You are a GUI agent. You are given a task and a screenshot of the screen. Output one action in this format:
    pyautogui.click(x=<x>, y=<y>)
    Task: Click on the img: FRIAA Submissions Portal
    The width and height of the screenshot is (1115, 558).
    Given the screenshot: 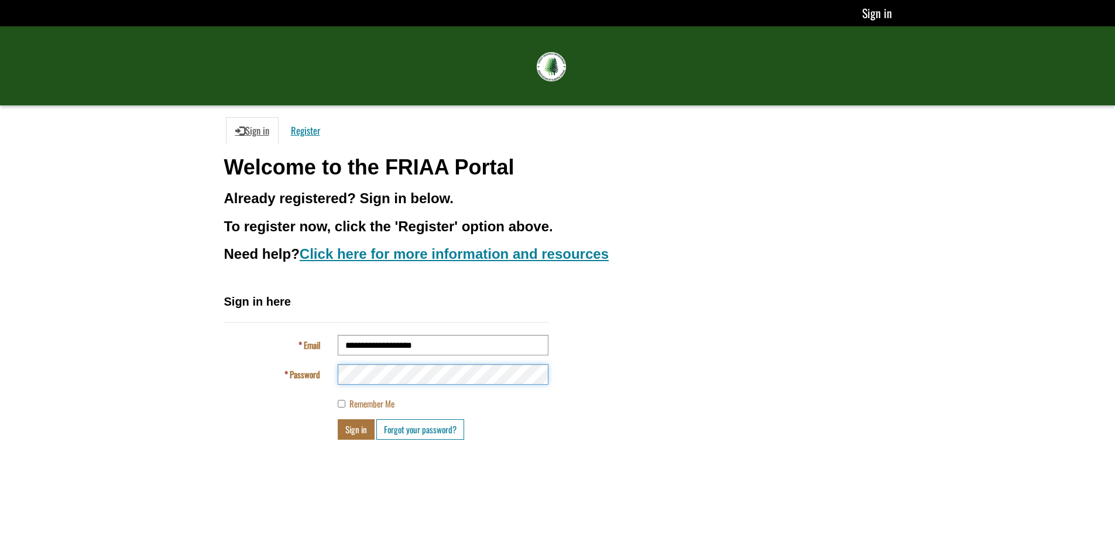 What is the action you would take?
    pyautogui.click(x=552, y=67)
    